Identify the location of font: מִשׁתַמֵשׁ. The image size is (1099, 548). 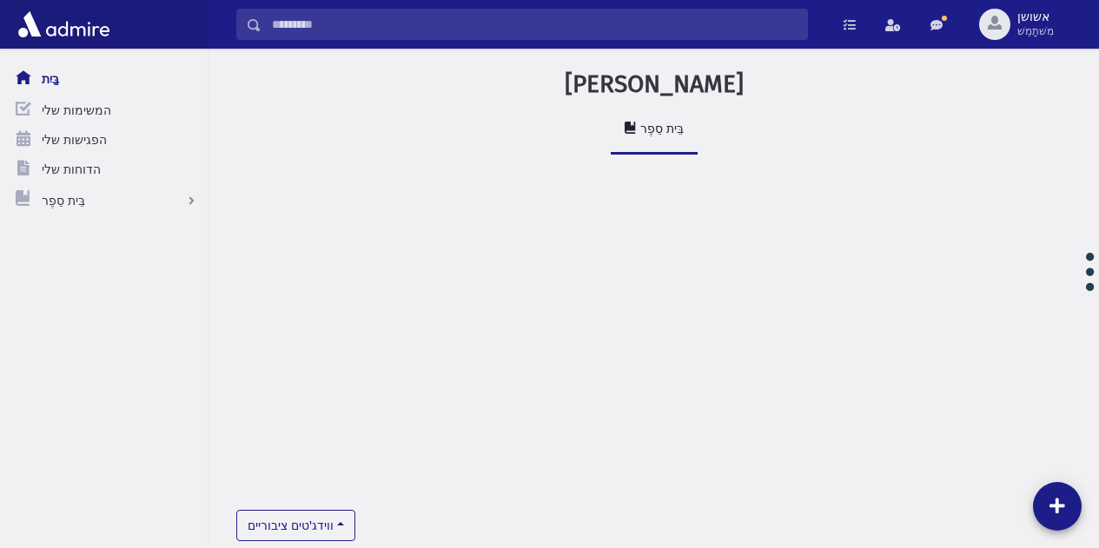
(1036, 31).